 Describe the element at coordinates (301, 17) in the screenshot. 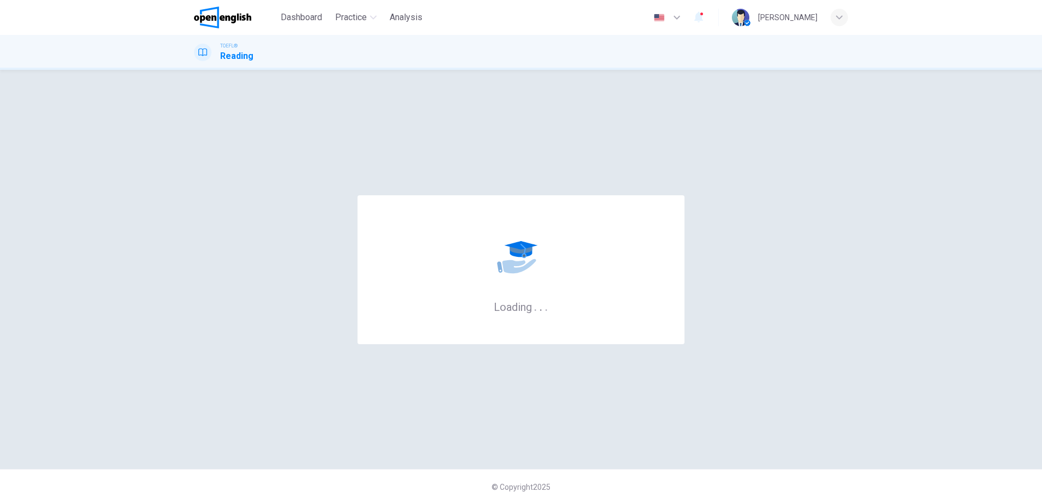

I see `button: Dashboard` at that location.